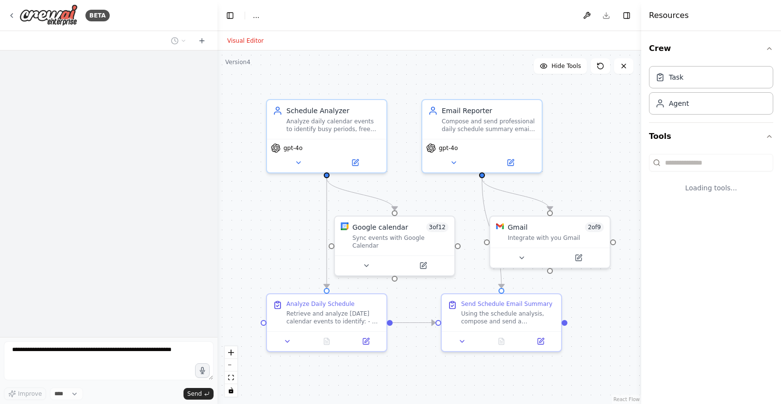 The height and width of the screenshot is (404, 781). I want to click on img: Logo, so click(49, 15).